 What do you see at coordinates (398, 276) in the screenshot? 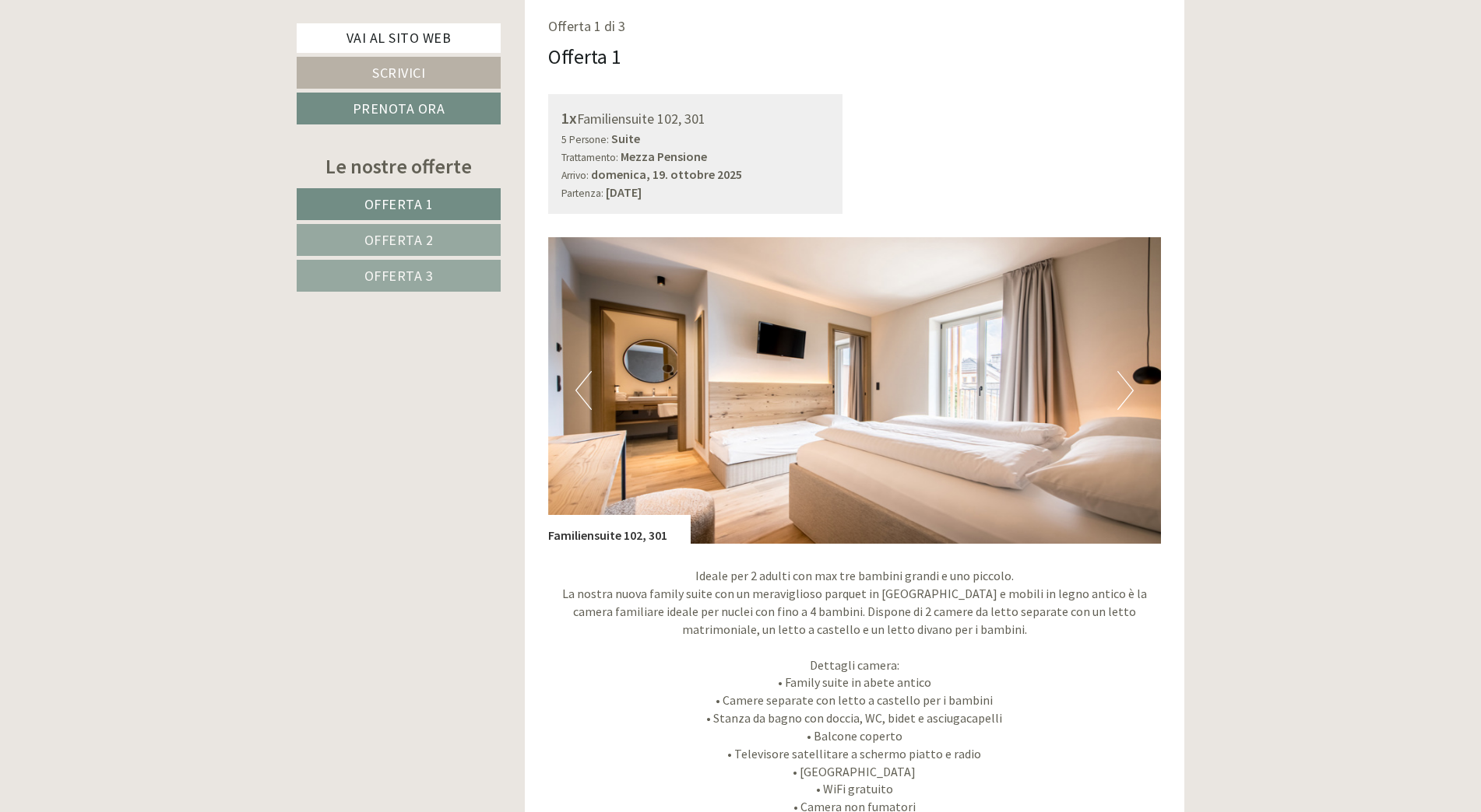
I see `span: Offerta 3` at bounding box center [398, 276].